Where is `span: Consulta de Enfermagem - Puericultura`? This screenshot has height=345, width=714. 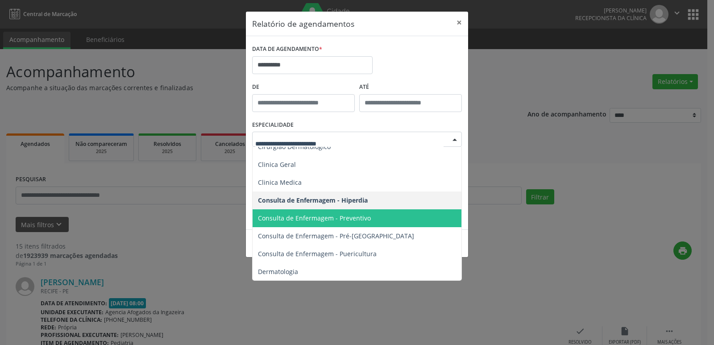
span: Consulta de Enfermagem - Puericultura is located at coordinates (317, 254).